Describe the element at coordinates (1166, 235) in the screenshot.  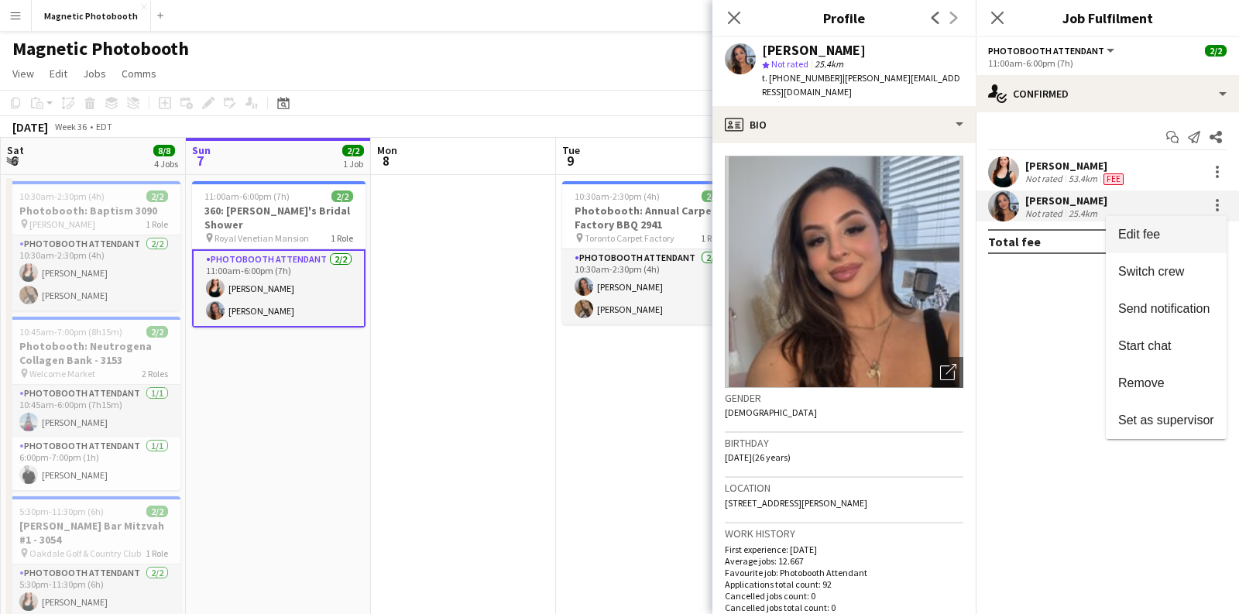
I see `button: Edit fee` at that location.